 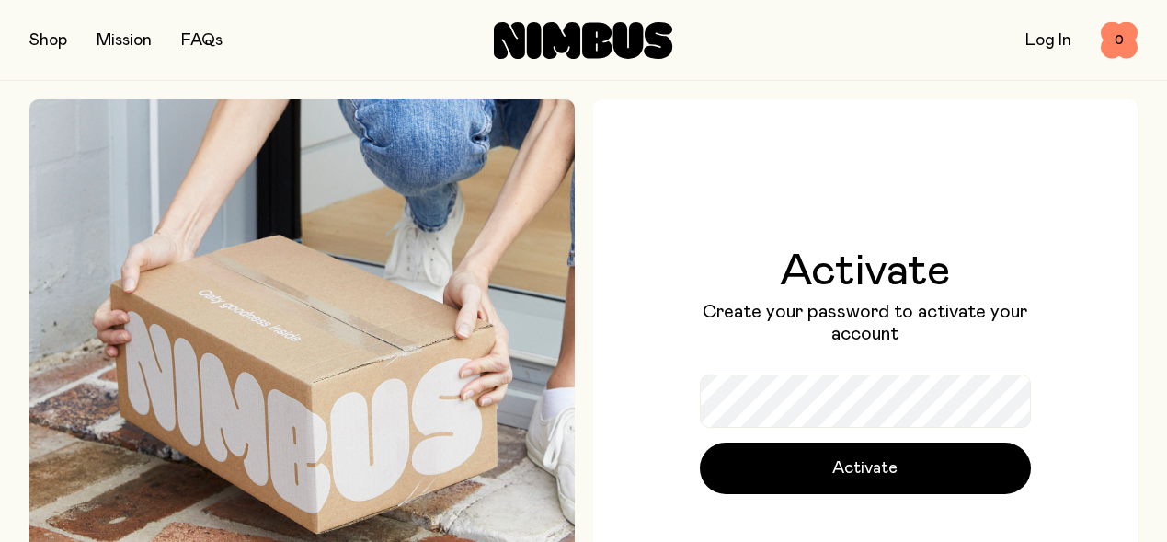 What do you see at coordinates (865, 468) in the screenshot?
I see `button: Activate` at bounding box center [865, 468].